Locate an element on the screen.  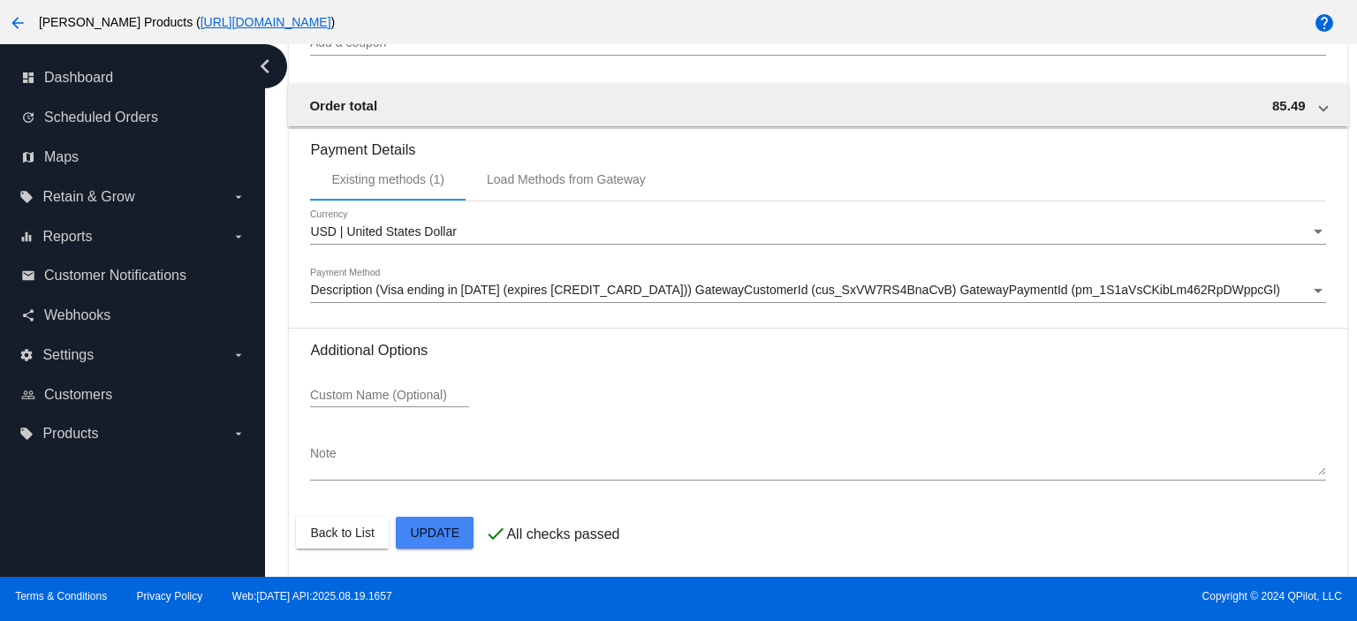
a: update Scheduled Orders is located at coordinates (133, 117).